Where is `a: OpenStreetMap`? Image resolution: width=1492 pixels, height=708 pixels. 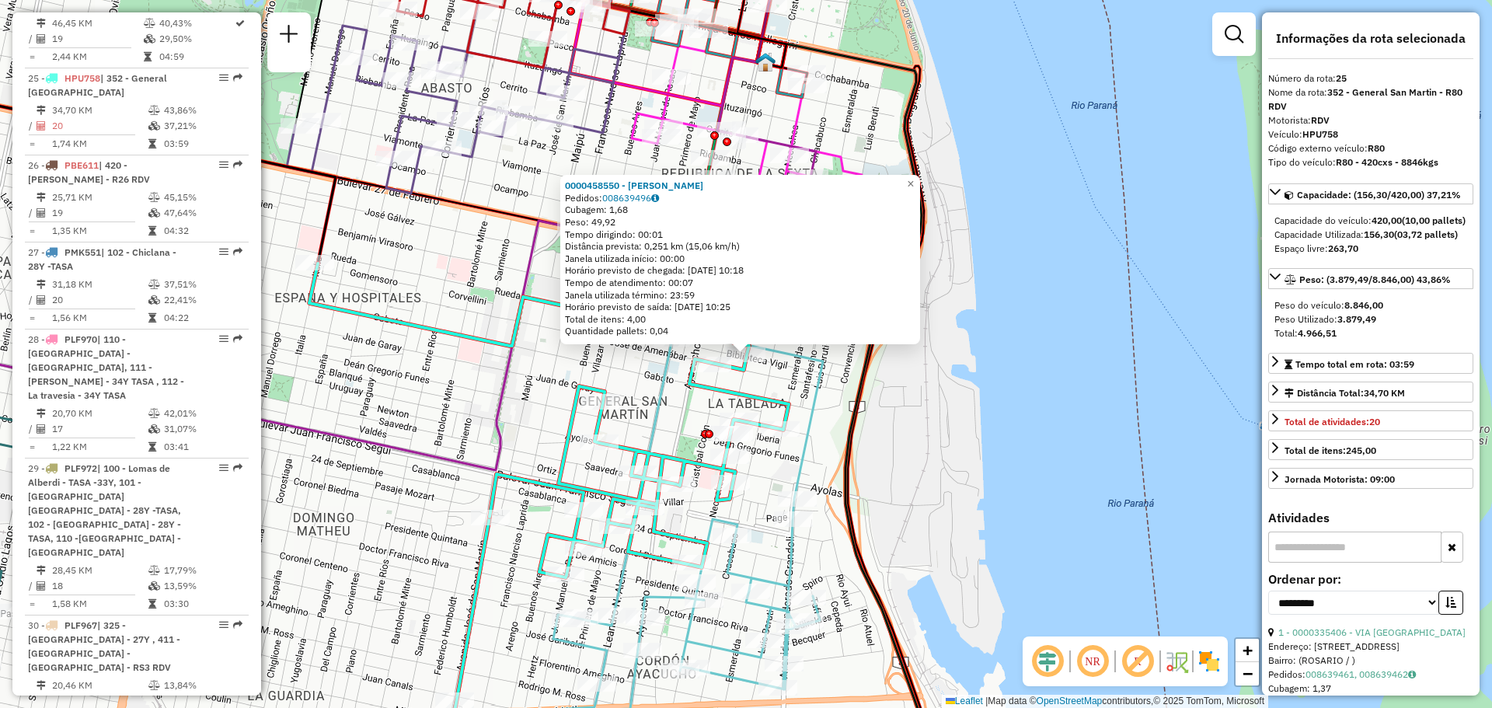 a: OpenStreetMap is located at coordinates (1069, 701).